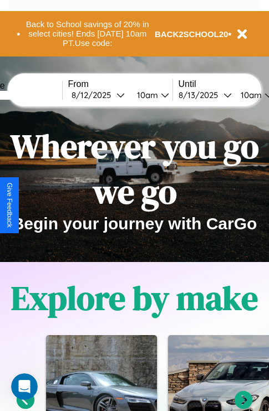 The image size is (269, 411). I want to click on h1: Explore by make, so click(134, 298).